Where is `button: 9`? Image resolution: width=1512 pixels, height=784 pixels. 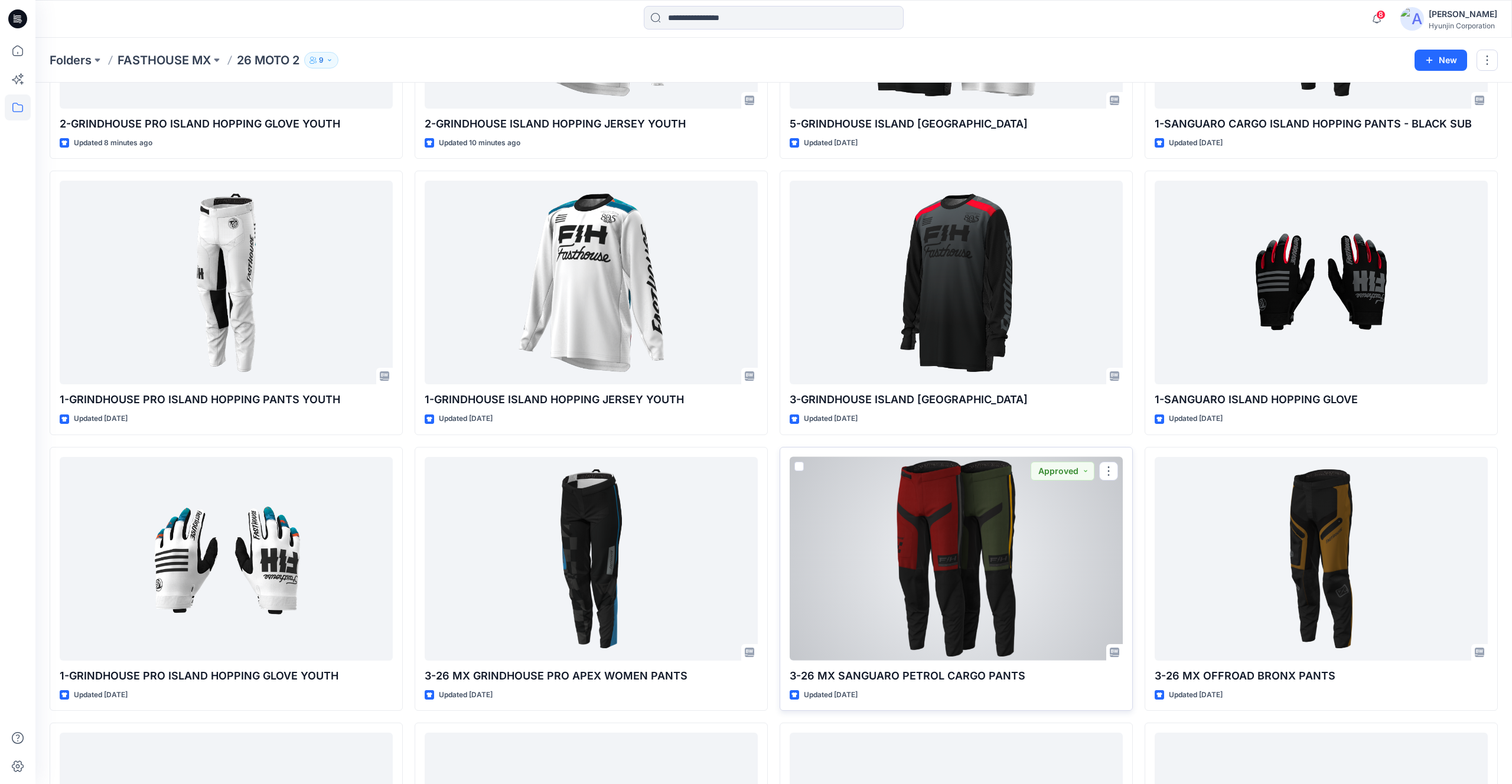
button: 9 is located at coordinates (321, 60).